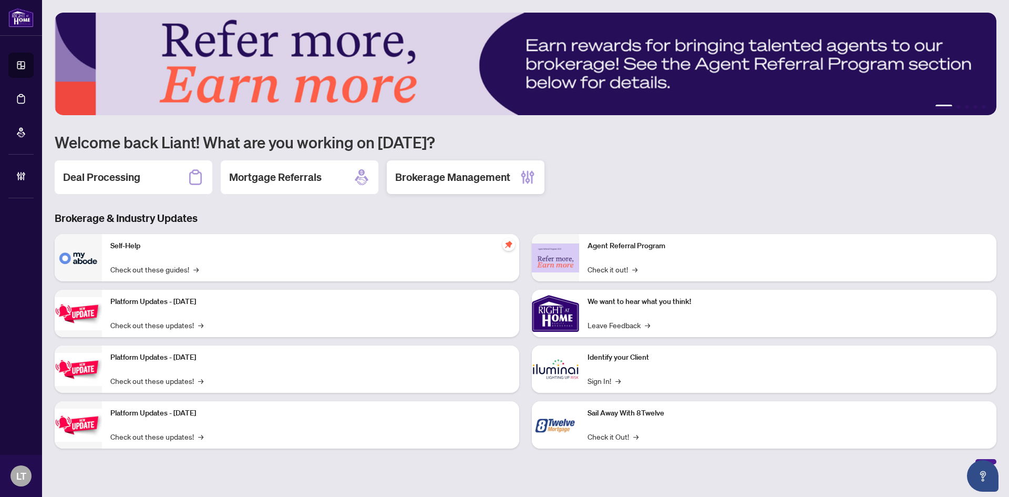 Image resolution: width=1009 pixels, height=497 pixels. Describe the element at coordinates (21, 476) in the screenshot. I see `span: LT` at that location.